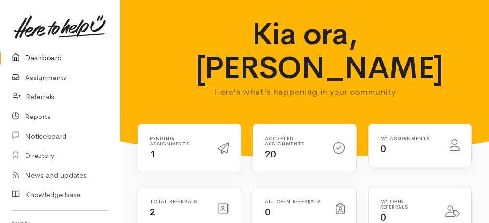 The height and width of the screenshot is (223, 489). I want to click on h6: Total referrals, so click(178, 201).